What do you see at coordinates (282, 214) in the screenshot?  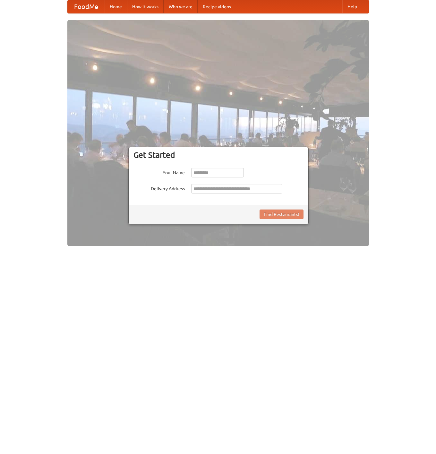 I see `button: Find Restaurants!` at bounding box center [282, 214].